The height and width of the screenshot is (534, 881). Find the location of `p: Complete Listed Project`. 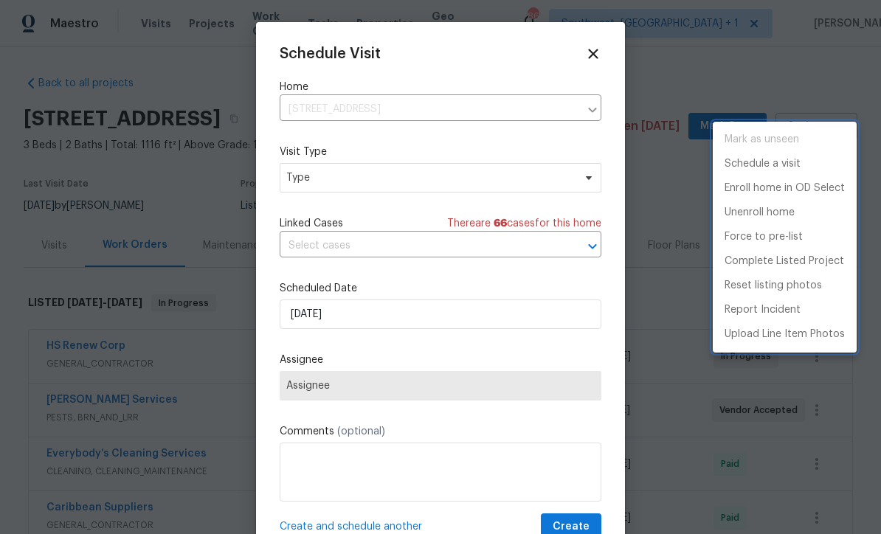

p: Complete Listed Project is located at coordinates (785, 261).